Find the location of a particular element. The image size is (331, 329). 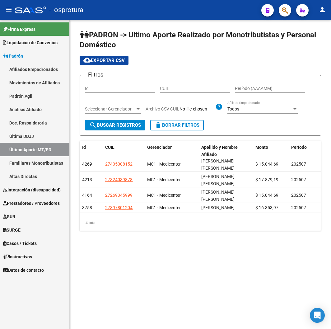

span: Id is located at coordinates (84, 147).